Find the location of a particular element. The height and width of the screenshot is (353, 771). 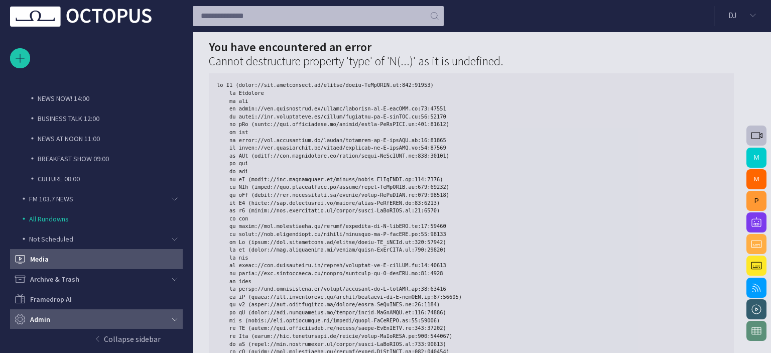

p: Media is located at coordinates (39, 259).